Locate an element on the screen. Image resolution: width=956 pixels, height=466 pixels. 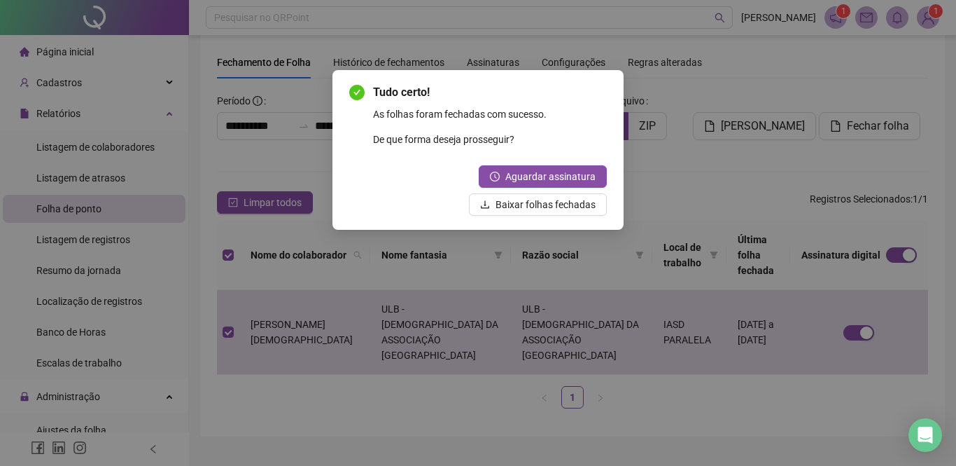
p: As folhas foram fechadas com sucesso. is located at coordinates (490, 114).